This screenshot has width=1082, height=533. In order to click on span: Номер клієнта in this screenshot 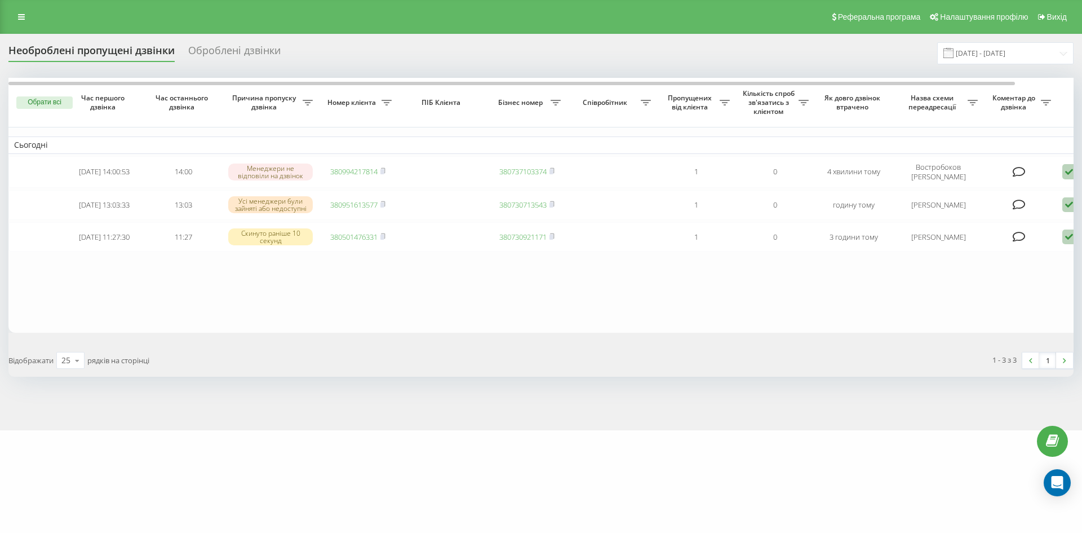, I will do `click(353, 103)`.